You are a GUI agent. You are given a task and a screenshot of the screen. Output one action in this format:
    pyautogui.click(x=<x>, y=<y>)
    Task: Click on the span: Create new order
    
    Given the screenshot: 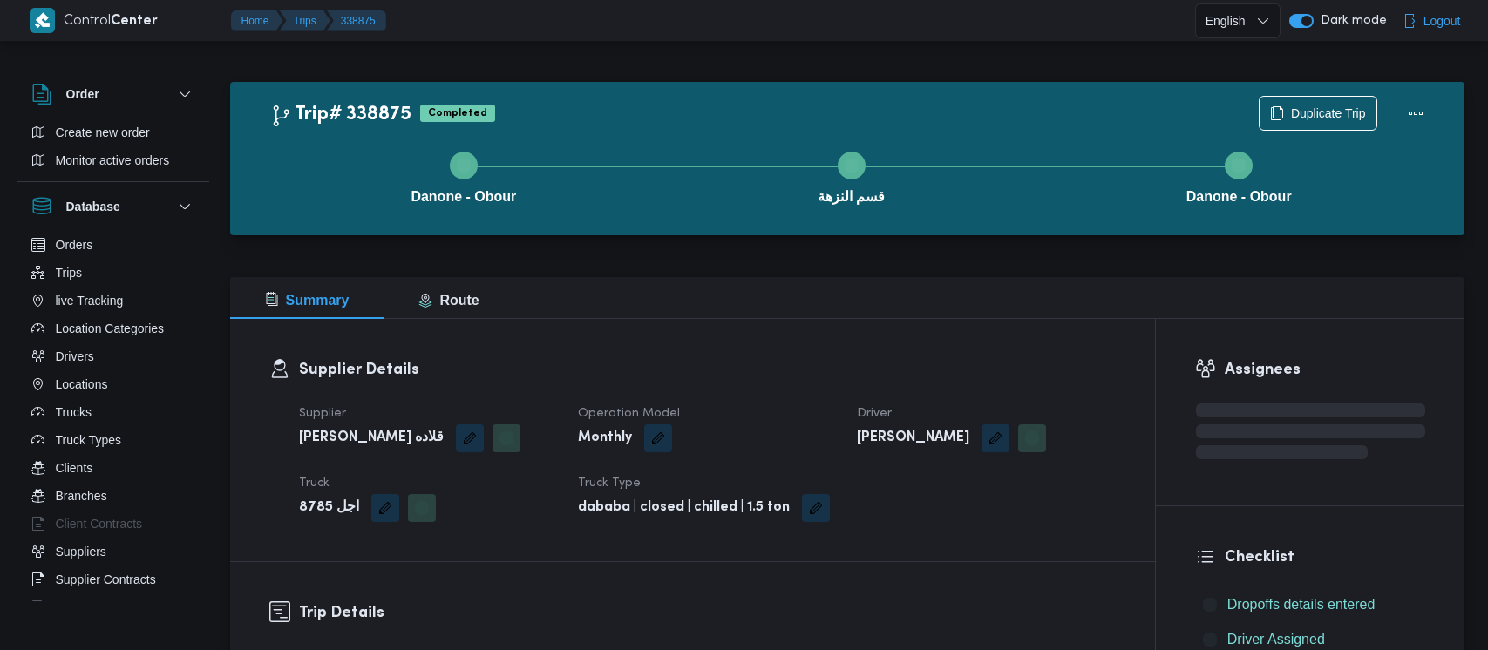 What is the action you would take?
    pyautogui.click(x=103, y=132)
    